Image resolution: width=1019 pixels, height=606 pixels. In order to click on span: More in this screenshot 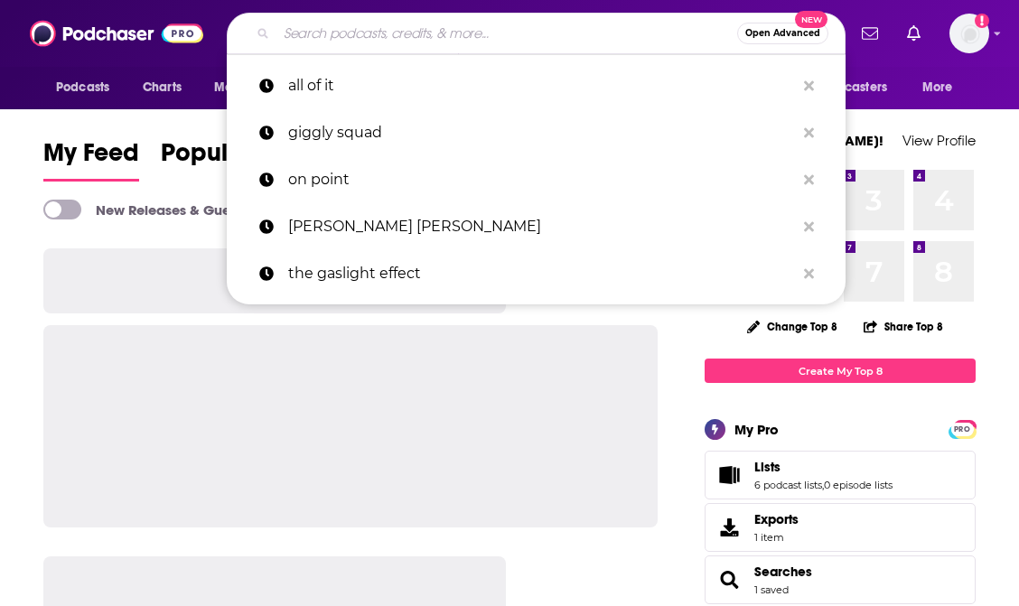, I will do `click(938, 88)`.